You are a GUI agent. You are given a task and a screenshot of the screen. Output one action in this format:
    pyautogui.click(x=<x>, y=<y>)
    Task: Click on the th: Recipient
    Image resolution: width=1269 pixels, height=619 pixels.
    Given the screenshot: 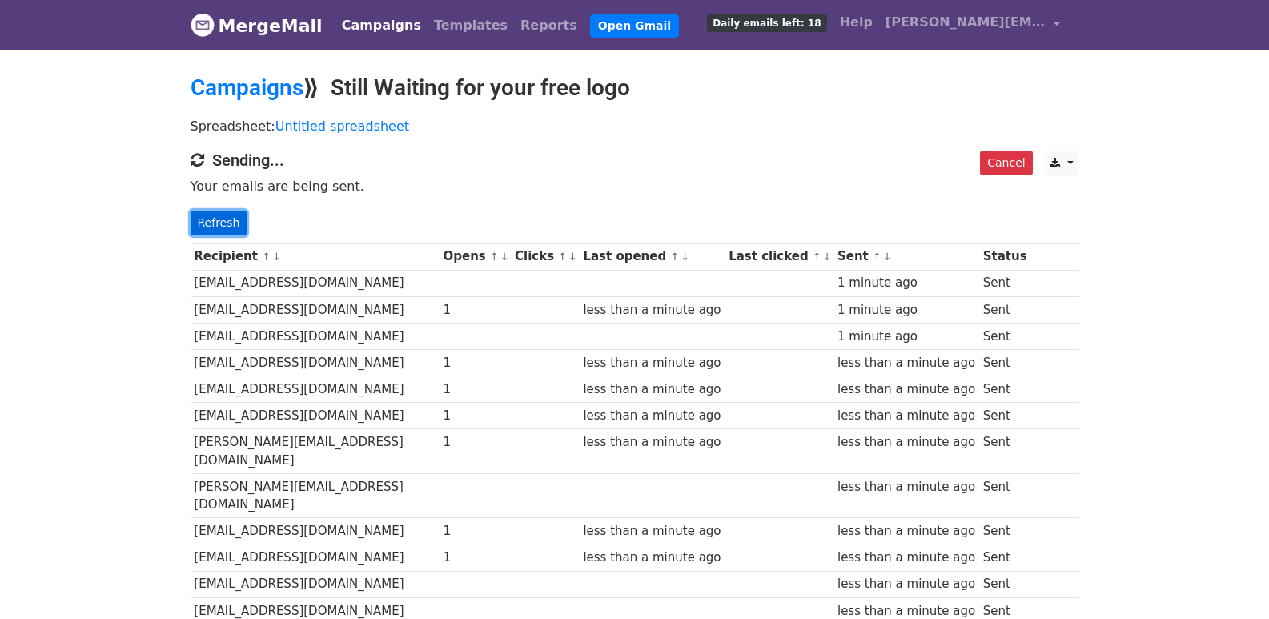 What is the action you would take?
    pyautogui.click(x=315, y=256)
    